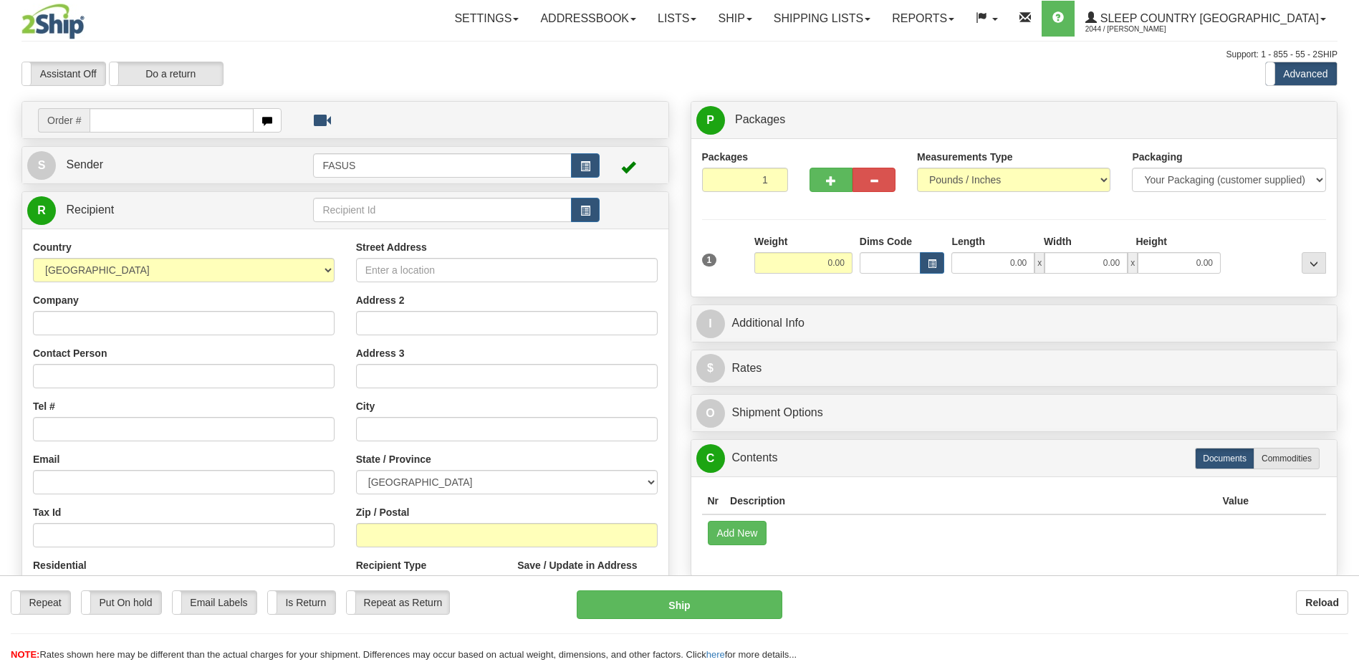 Image resolution: width=1359 pixels, height=662 pixels. I want to click on label: Height, so click(1151, 241).